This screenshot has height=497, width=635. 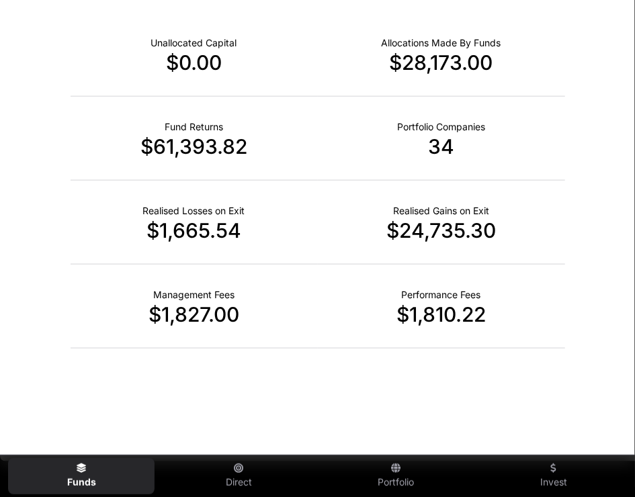 What do you see at coordinates (194, 231) in the screenshot?
I see `p: $1,665.54` at bounding box center [194, 231].